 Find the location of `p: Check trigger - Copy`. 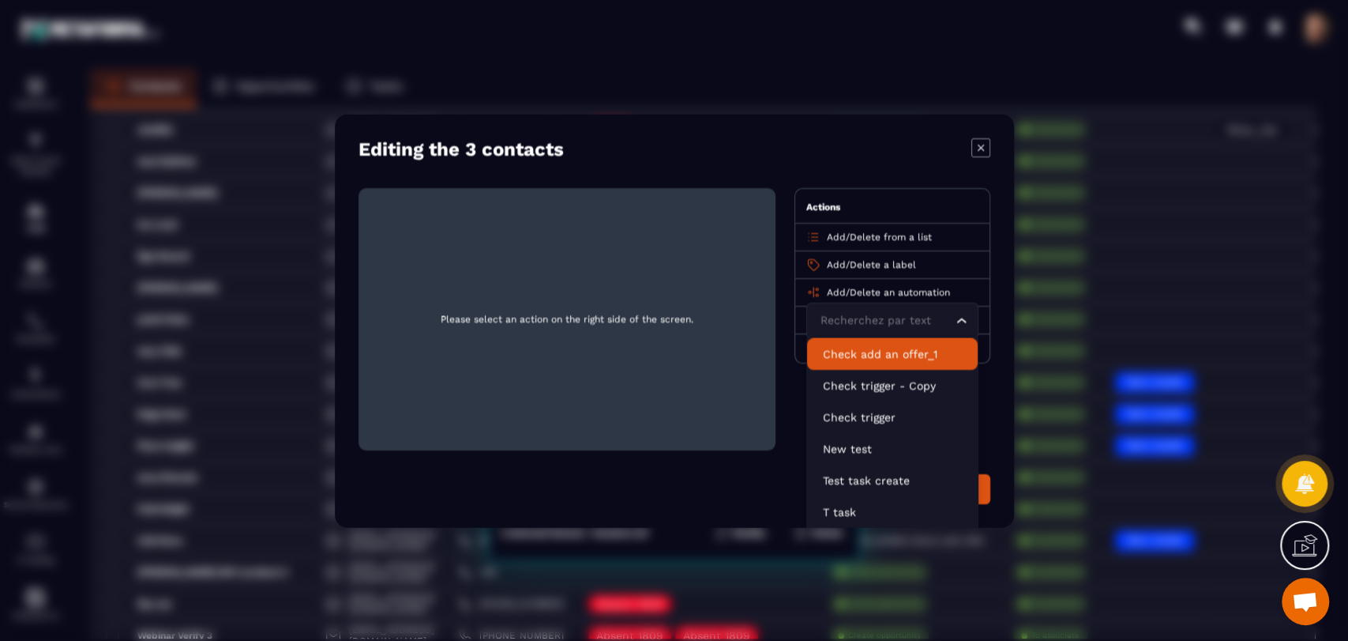

p: Check trigger - Copy is located at coordinates (893, 385).